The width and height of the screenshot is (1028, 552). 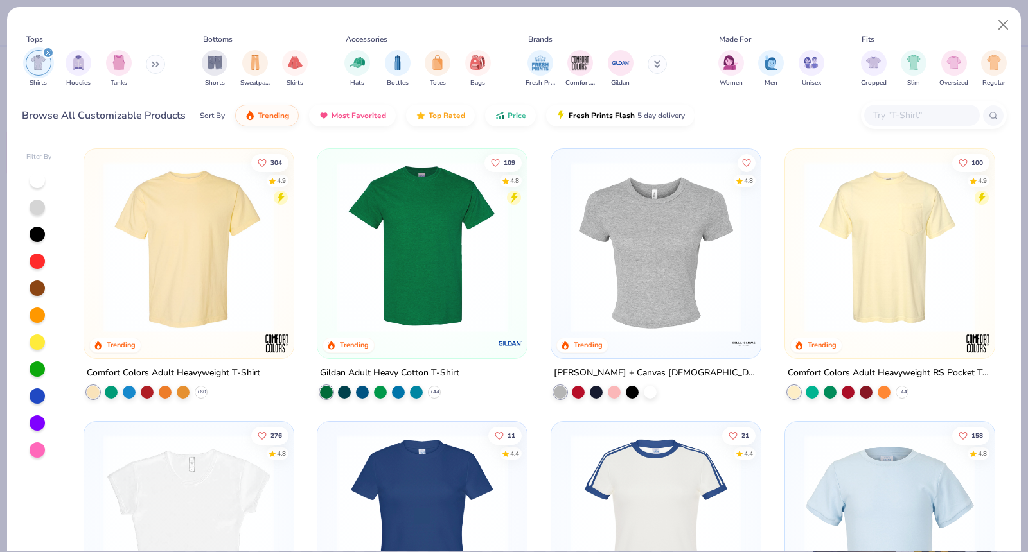 What do you see at coordinates (446, 116) in the screenshot?
I see `span: Top Rated` at bounding box center [446, 116].